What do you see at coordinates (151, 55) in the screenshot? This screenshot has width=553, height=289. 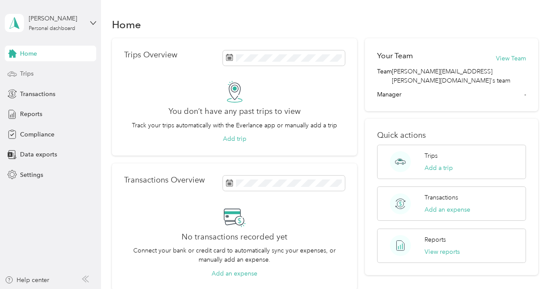 I see `p: Trips Overview` at bounding box center [151, 55].